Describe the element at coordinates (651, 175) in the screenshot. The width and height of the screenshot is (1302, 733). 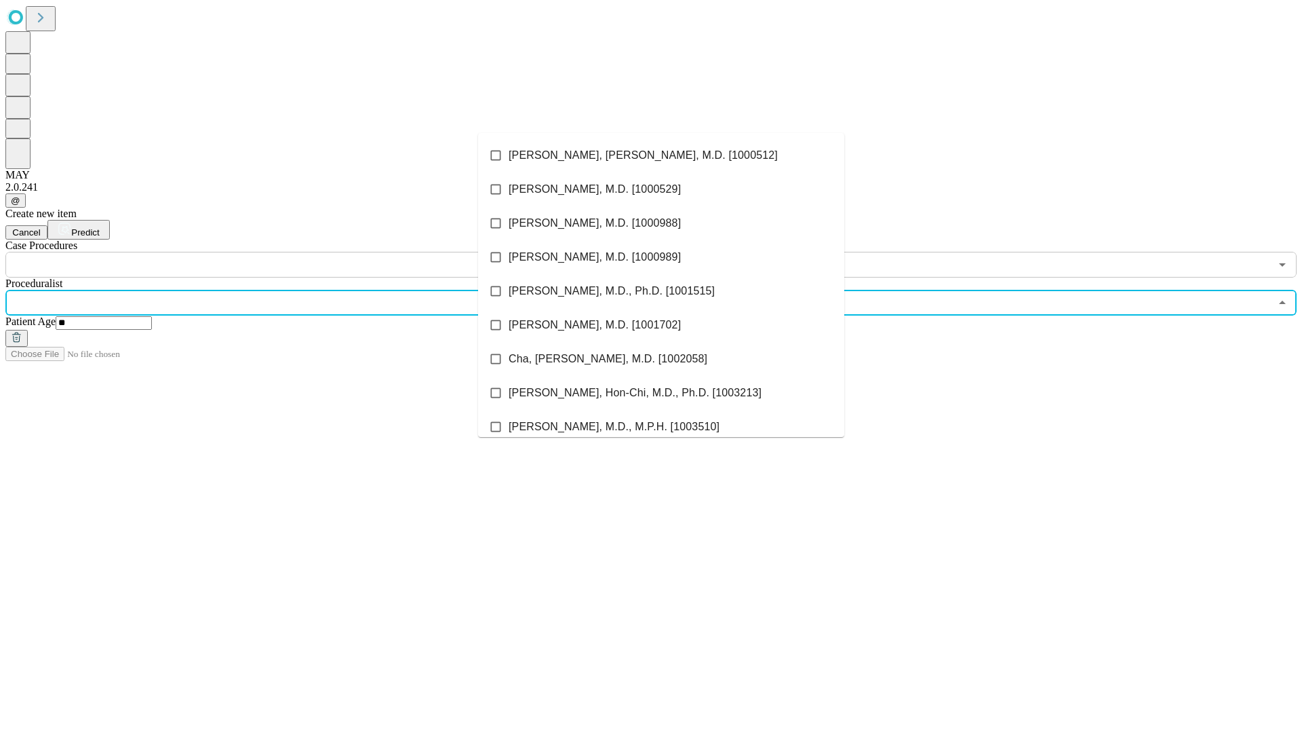
I see `div: MAY` at that location.